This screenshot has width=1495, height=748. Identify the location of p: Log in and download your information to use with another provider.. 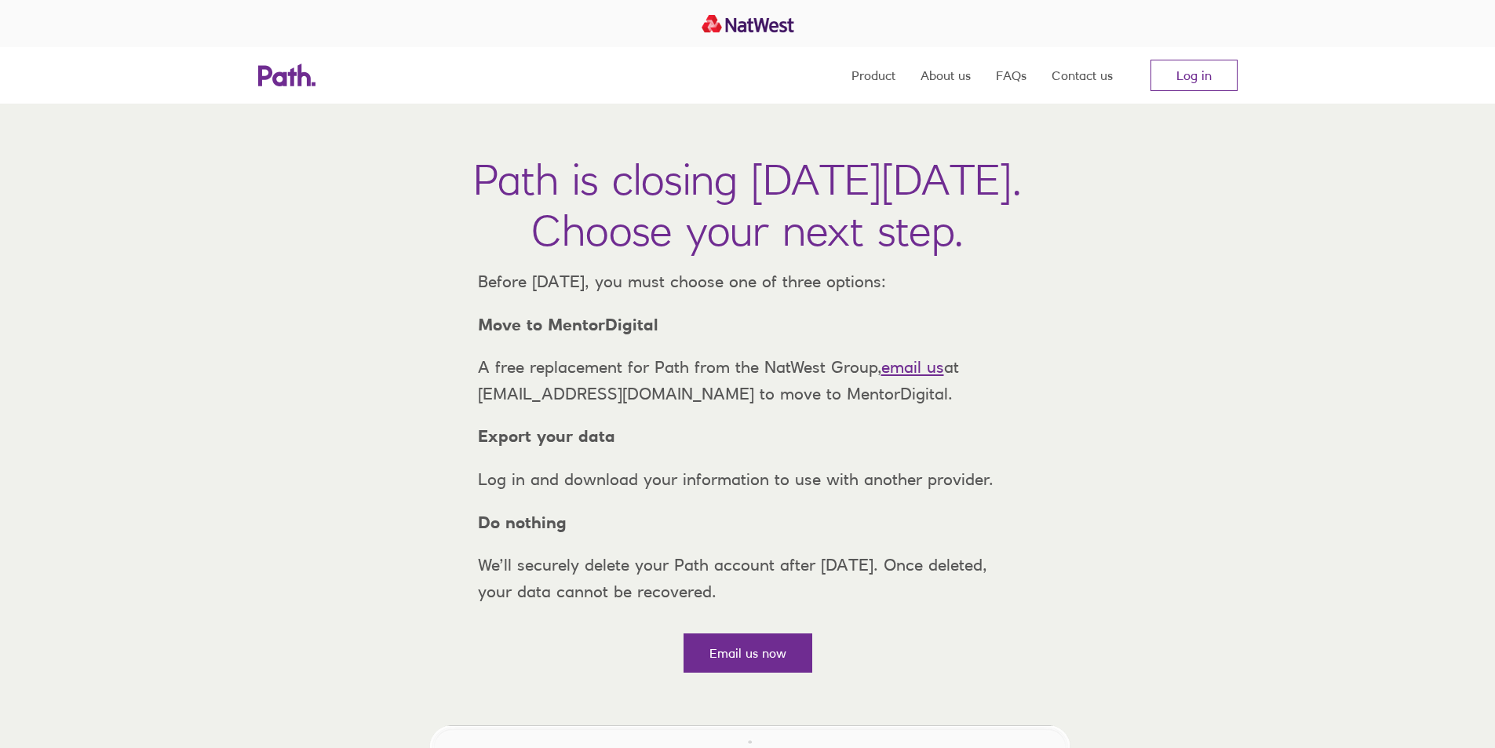
(748, 480).